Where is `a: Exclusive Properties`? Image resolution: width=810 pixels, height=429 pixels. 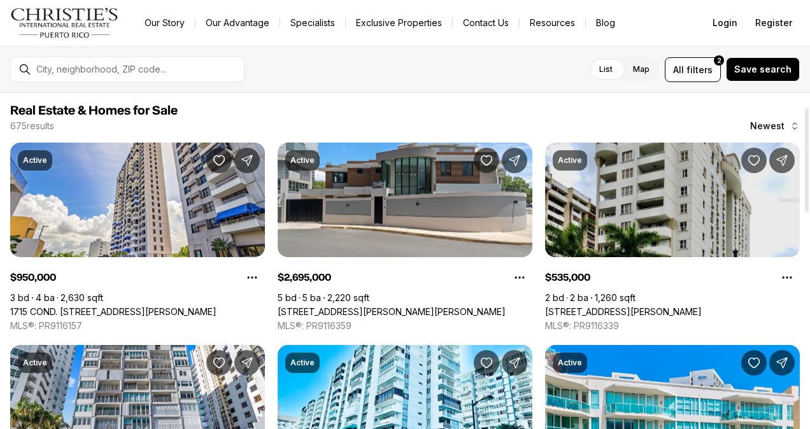
a: Exclusive Properties is located at coordinates (399, 23).